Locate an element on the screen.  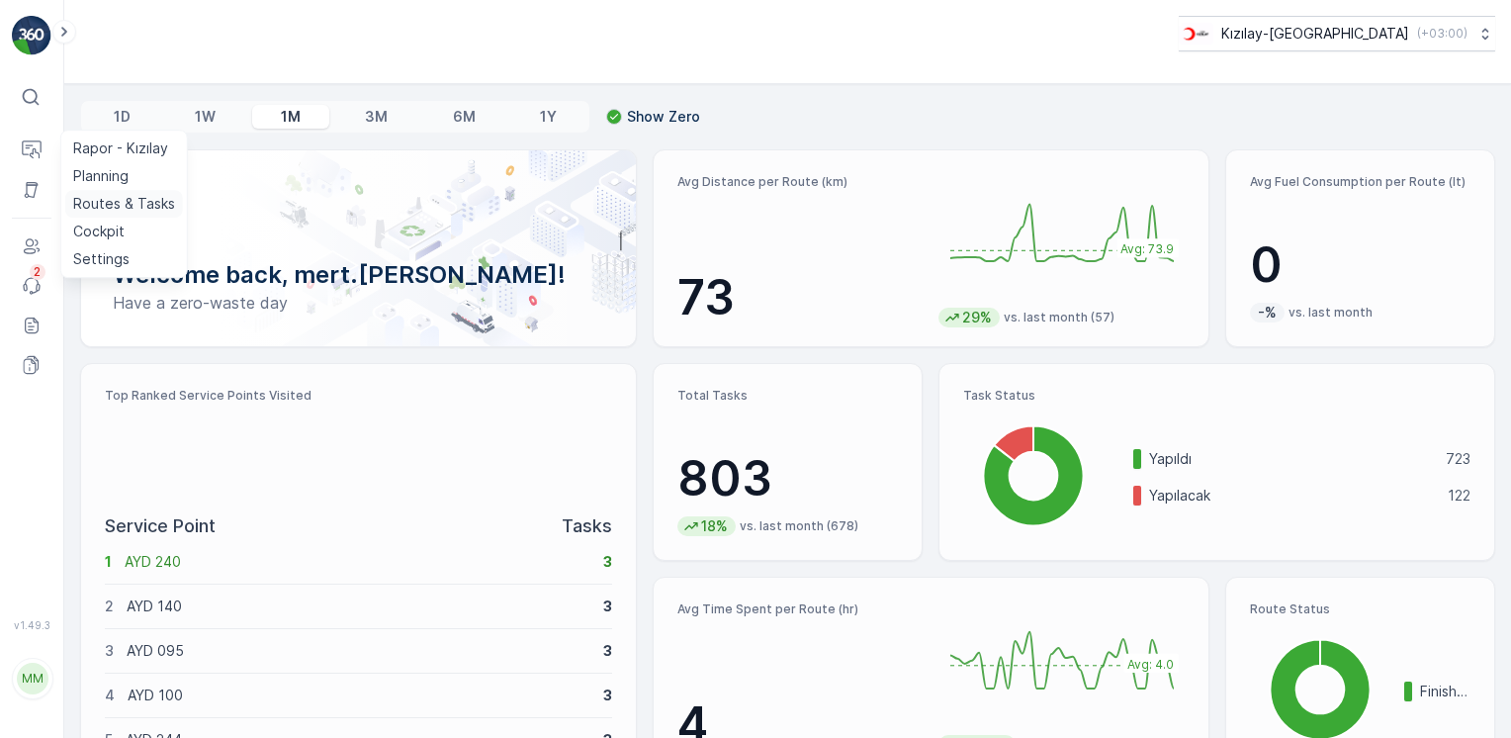
p: AYD 140 is located at coordinates (358, 606).